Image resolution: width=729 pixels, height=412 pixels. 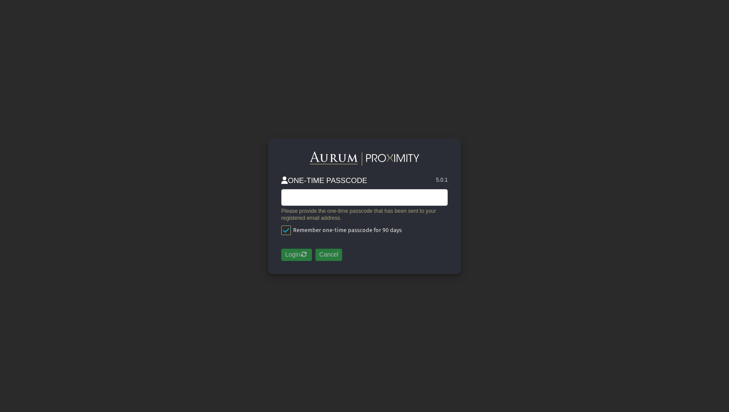 What do you see at coordinates (329, 255) in the screenshot?
I see `button: Cancel` at bounding box center [329, 255].